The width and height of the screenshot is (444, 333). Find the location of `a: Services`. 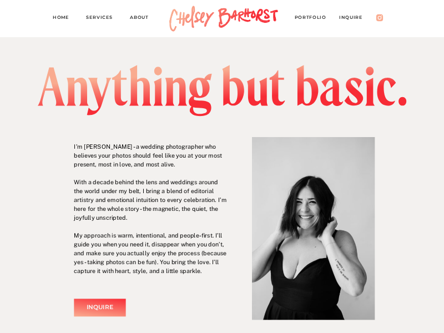

a: Services is located at coordinates (103, 18).